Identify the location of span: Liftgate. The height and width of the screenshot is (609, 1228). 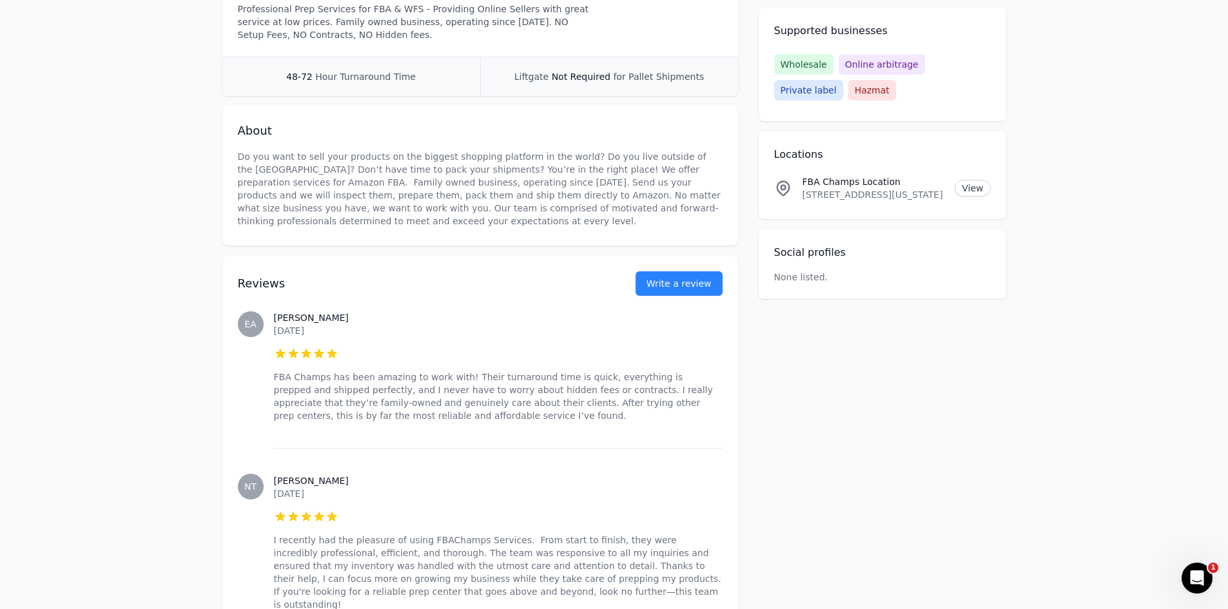
(531, 77).